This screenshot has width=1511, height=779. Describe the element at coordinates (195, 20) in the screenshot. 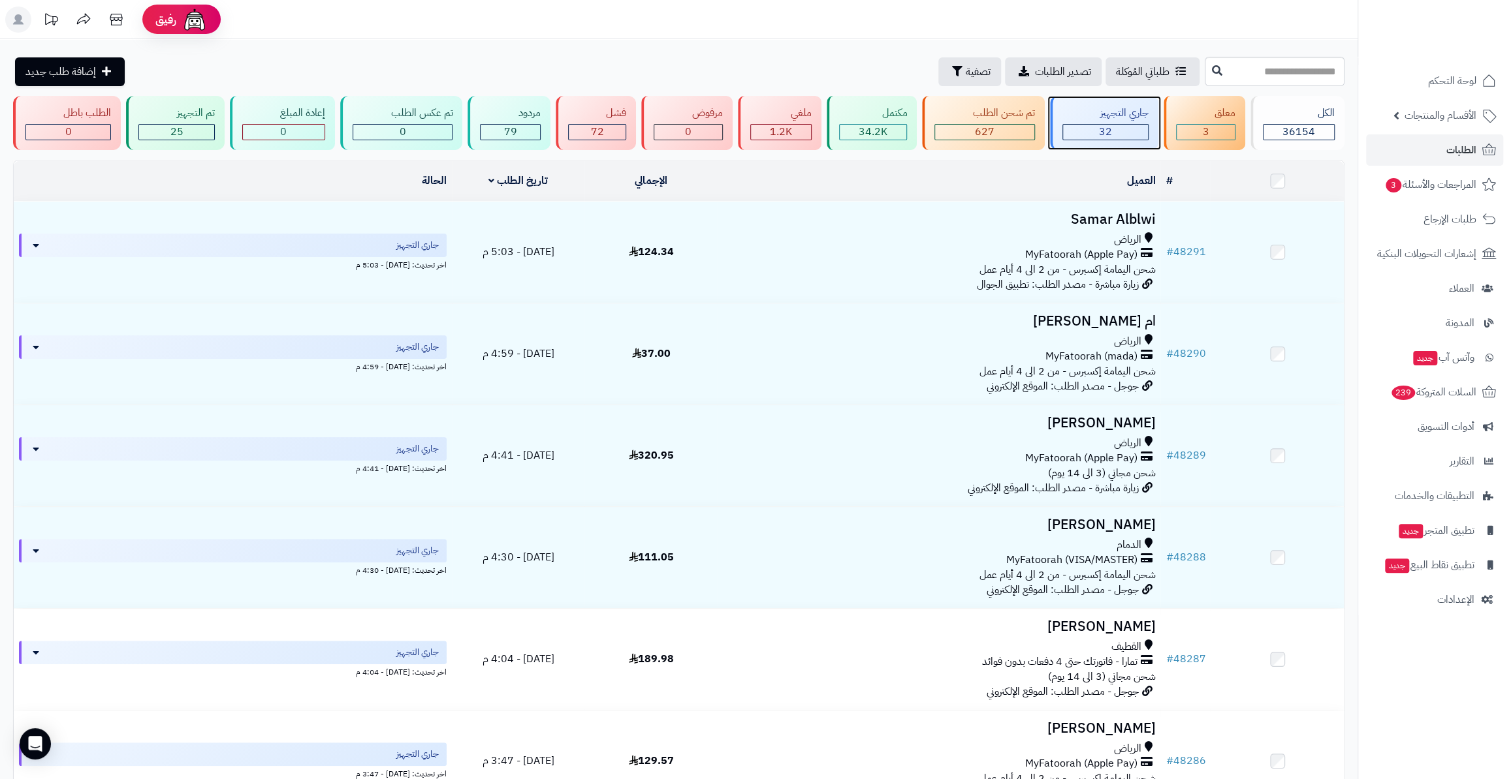

I see `img: ai-face.png` at that location.